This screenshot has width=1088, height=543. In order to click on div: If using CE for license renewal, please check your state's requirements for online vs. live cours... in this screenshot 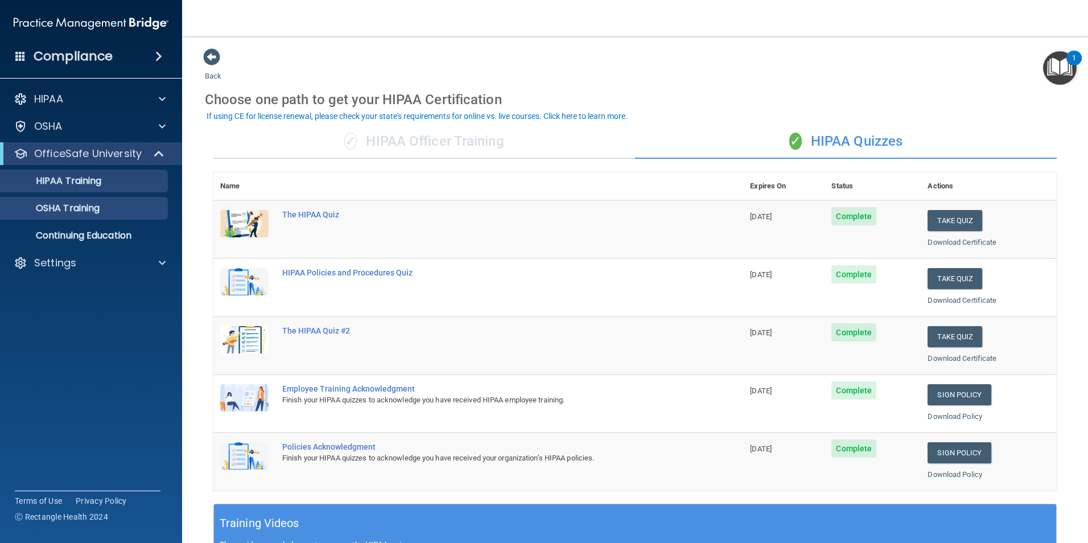, I will do `click(417, 116)`.